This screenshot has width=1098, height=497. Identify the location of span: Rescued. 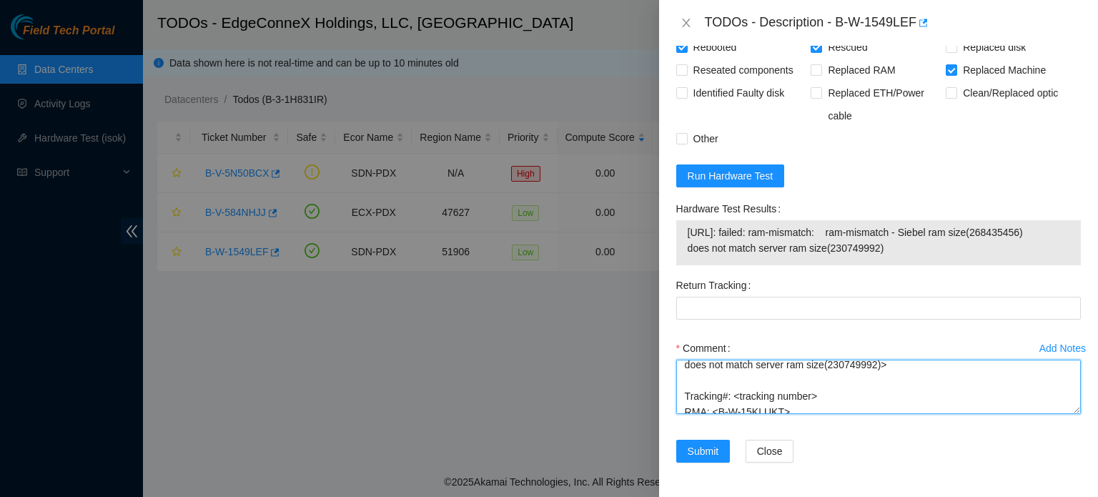
(847, 47).